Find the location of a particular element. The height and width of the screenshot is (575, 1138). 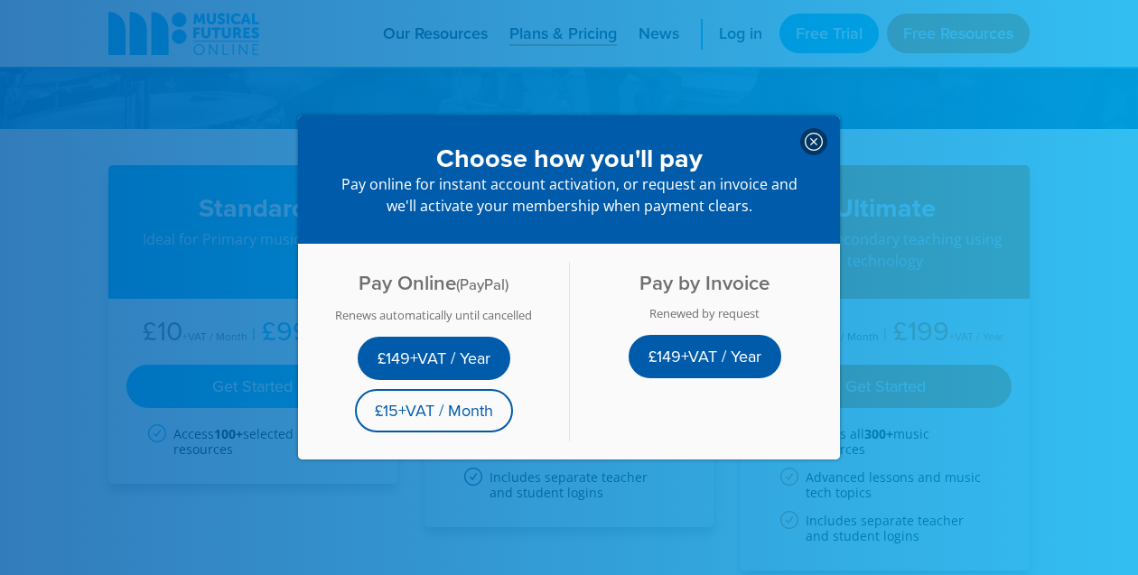

h4: Pay Online is located at coordinates (433, 284).